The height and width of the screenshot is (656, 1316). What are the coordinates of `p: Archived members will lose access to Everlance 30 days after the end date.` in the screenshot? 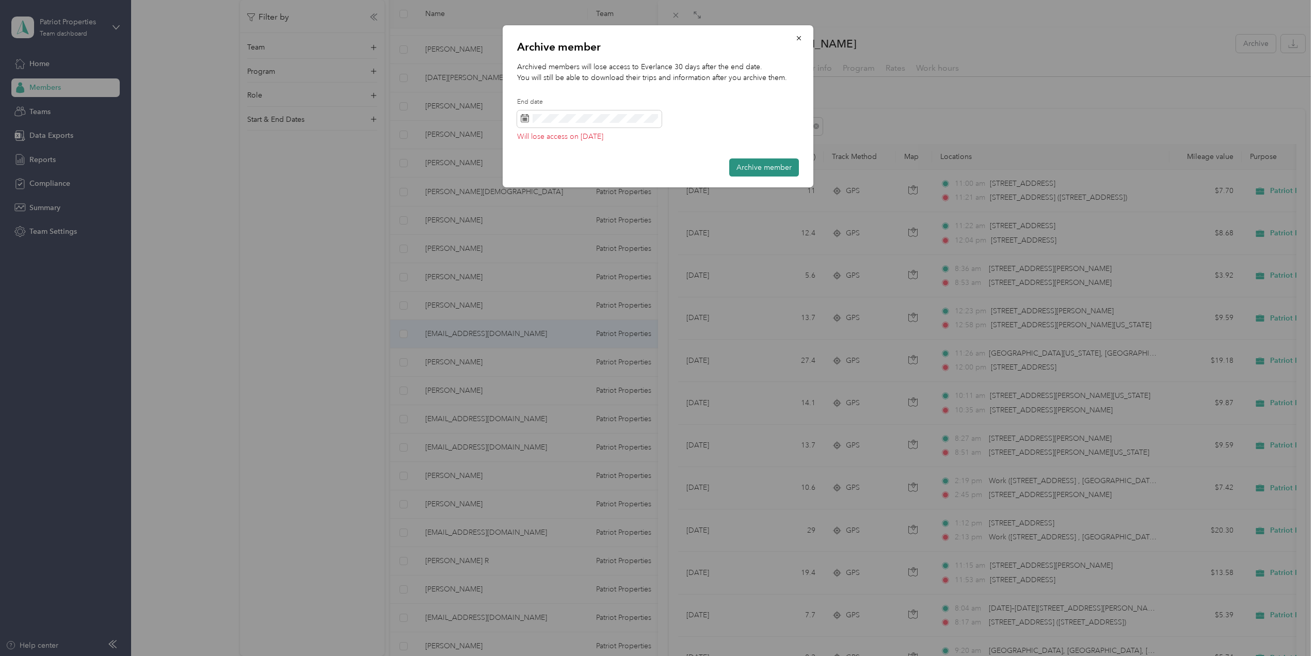 It's located at (658, 67).